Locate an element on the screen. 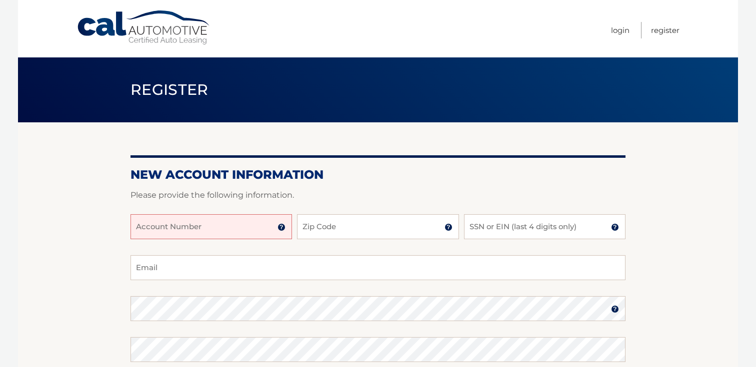 This screenshot has height=367, width=756. input: Account Number is located at coordinates (211, 227).